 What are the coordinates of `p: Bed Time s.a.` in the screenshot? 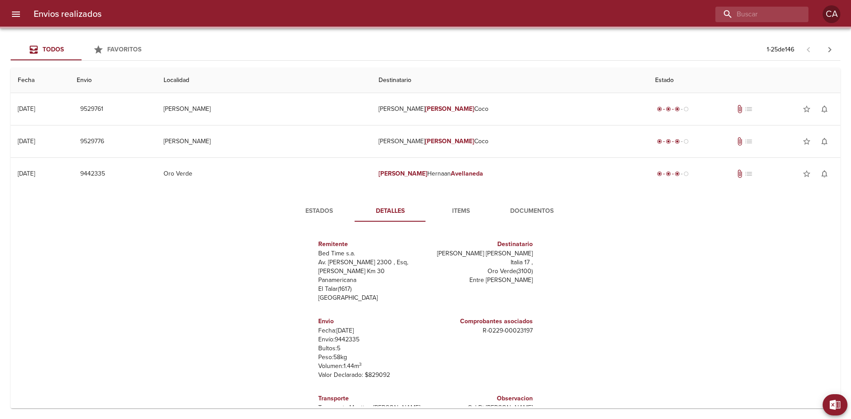 It's located at (370, 253).